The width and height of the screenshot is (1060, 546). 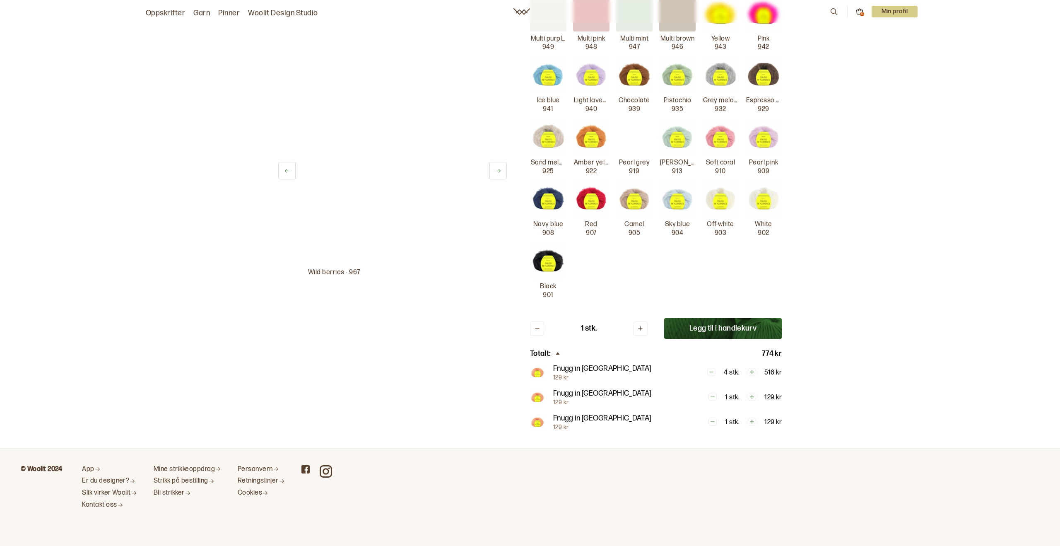 I want to click on a: App, so click(x=109, y=469).